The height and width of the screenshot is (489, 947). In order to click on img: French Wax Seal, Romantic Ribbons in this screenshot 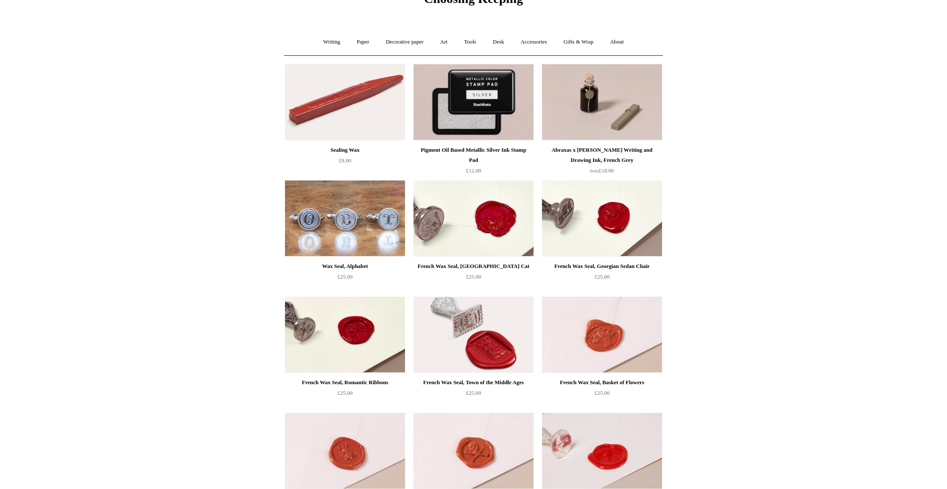, I will do `click(345, 335)`.